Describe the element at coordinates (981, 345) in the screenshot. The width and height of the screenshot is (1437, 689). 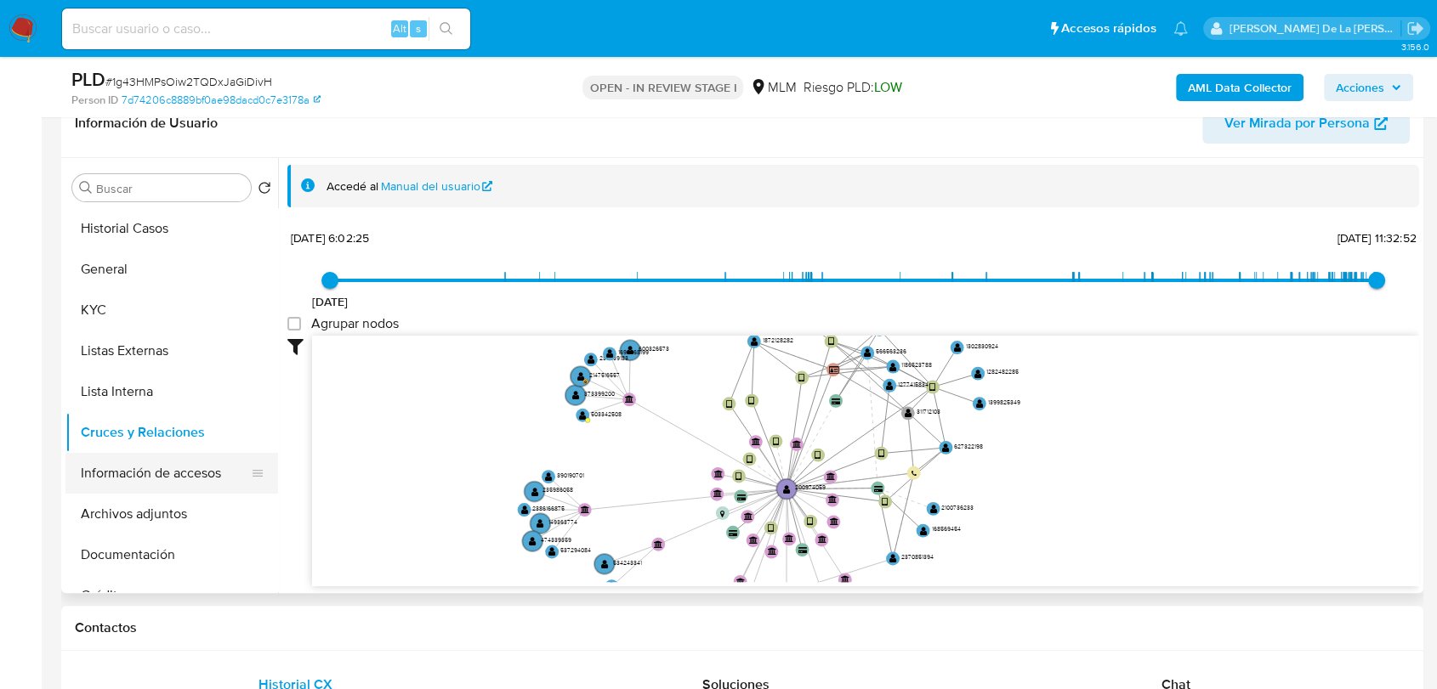
I see `text: 1302830924` at that location.